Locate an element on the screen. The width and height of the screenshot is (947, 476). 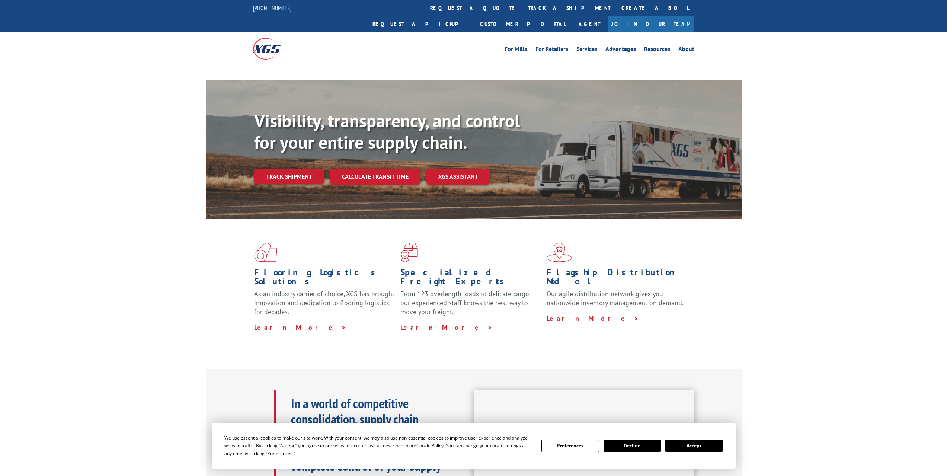
a: XGS ASSISTANT is located at coordinates (458, 176).